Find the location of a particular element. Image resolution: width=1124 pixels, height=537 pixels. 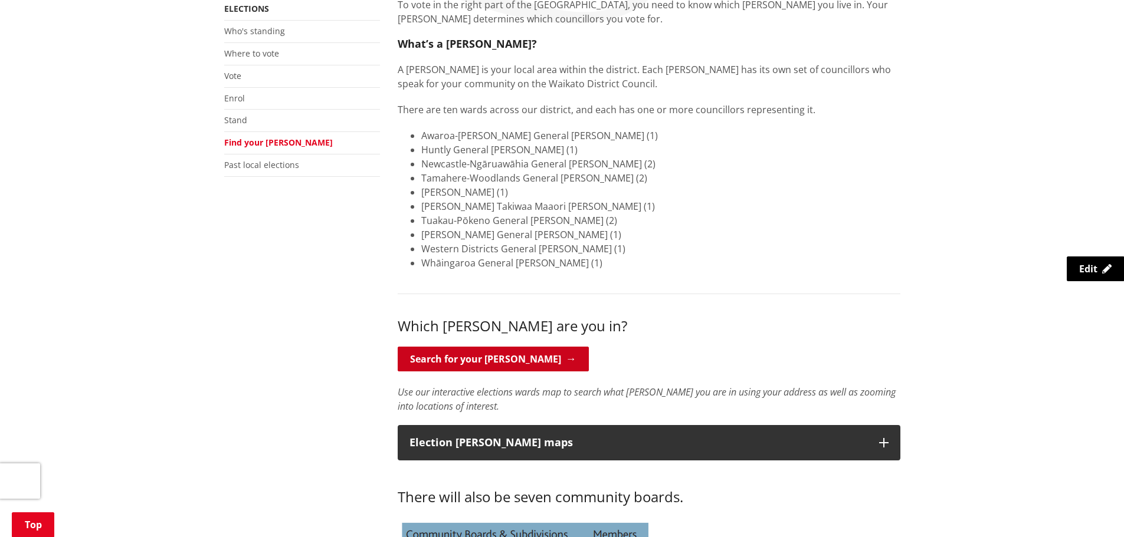

a: Enrol is located at coordinates (234, 98).